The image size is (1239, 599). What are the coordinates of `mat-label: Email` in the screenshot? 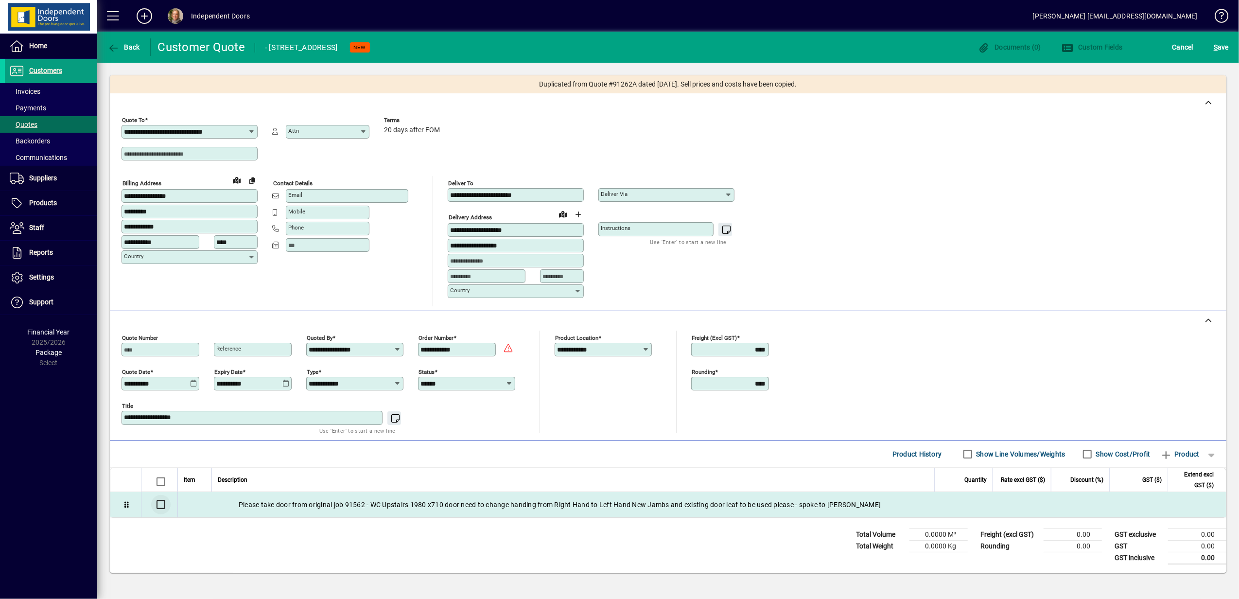 It's located at (295, 195).